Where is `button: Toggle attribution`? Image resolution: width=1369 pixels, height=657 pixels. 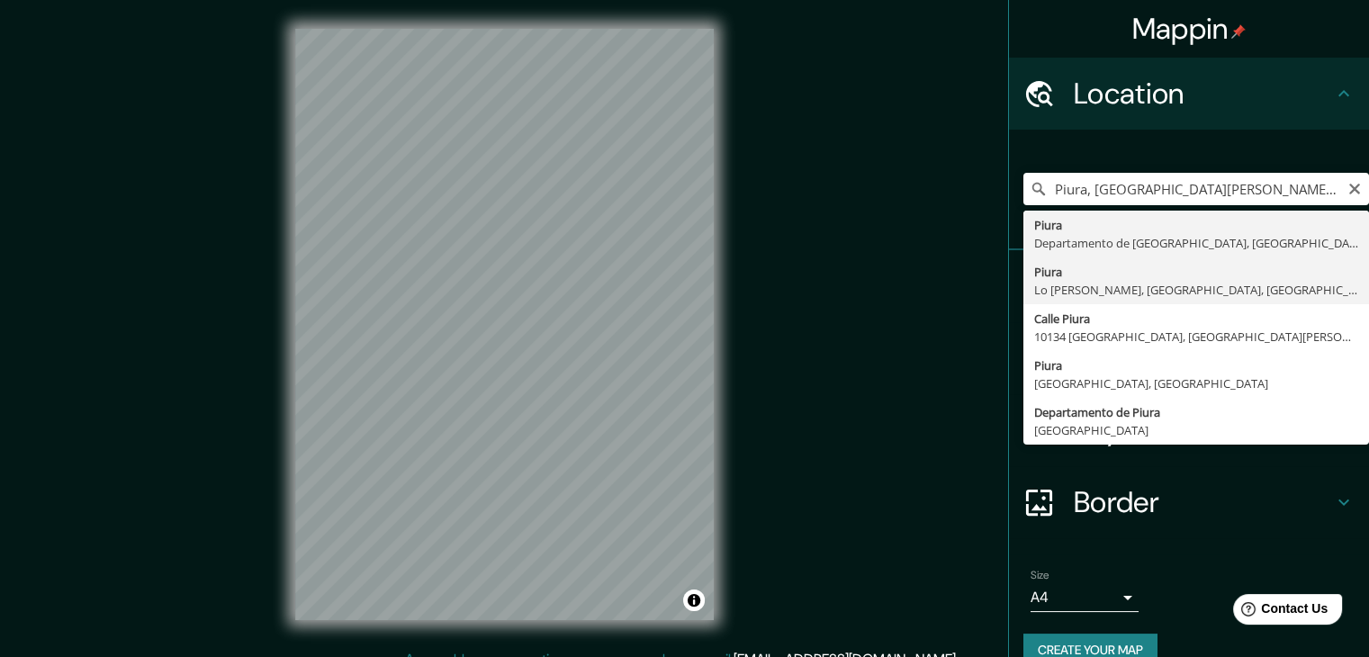 button: Toggle attribution is located at coordinates (694, 600).